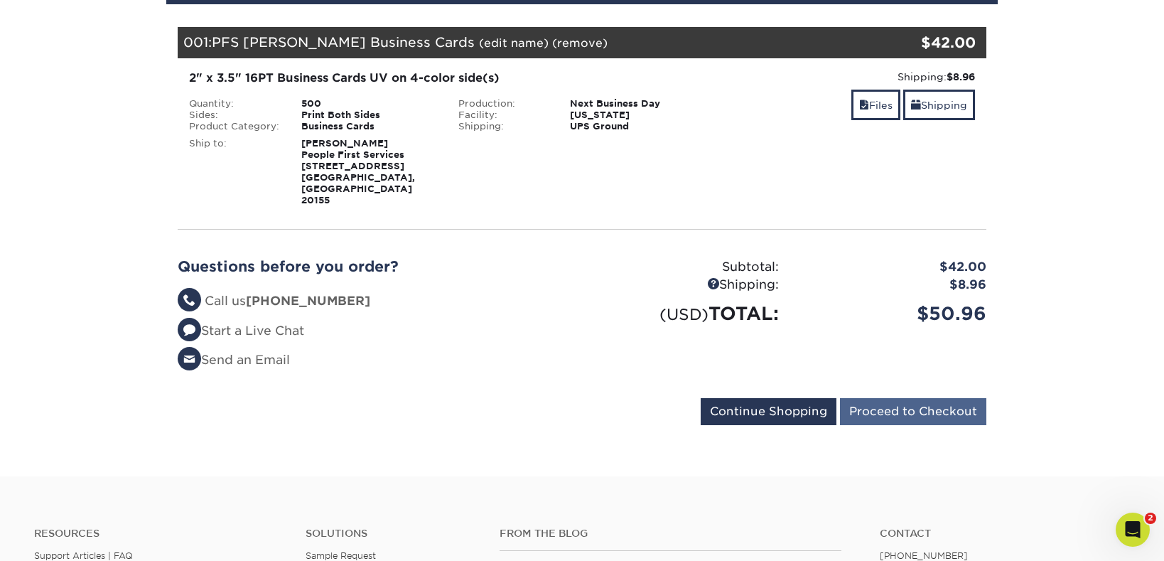 Image resolution: width=1164 pixels, height=561 pixels. Describe the element at coordinates (939, 104) in the screenshot. I see `a: Shipping` at that location.